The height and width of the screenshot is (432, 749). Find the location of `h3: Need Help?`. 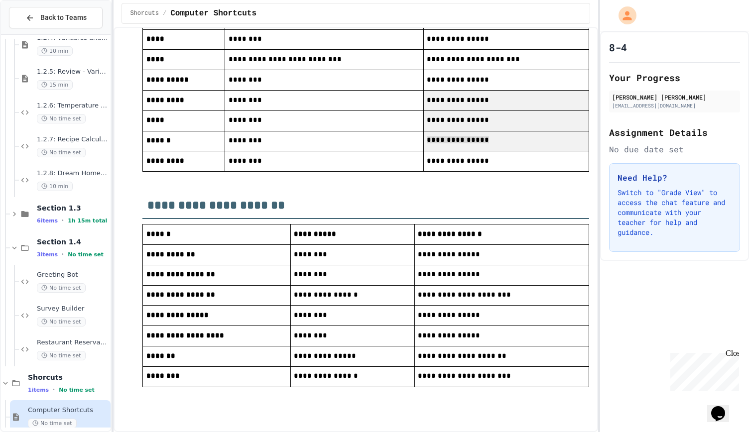

h3: Need Help? is located at coordinates (675, 178).